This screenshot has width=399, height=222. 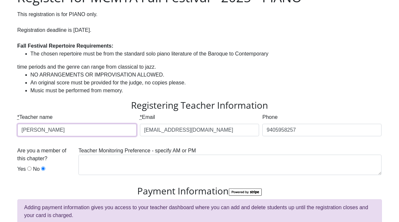 What do you see at coordinates (200, 67) in the screenshot?
I see `div: time periods and the genre can range from classical to jazz.` at bounding box center [200, 67].